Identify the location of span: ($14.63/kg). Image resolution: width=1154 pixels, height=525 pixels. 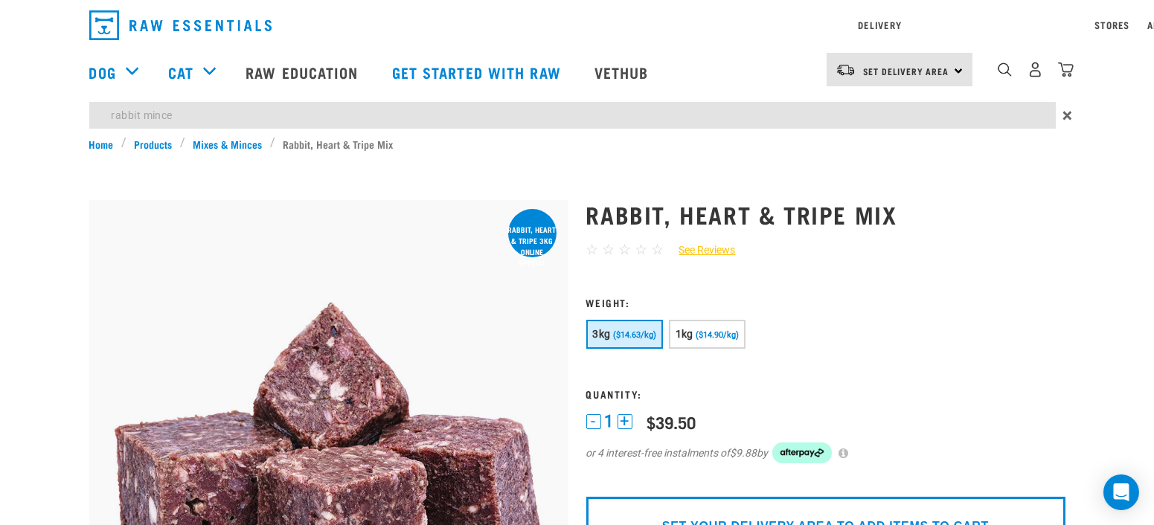
(635, 335).